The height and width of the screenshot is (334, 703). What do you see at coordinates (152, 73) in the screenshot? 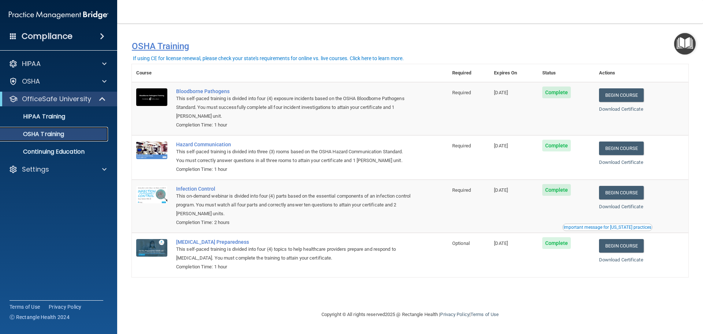
I see `th: Course` at bounding box center [152, 73].